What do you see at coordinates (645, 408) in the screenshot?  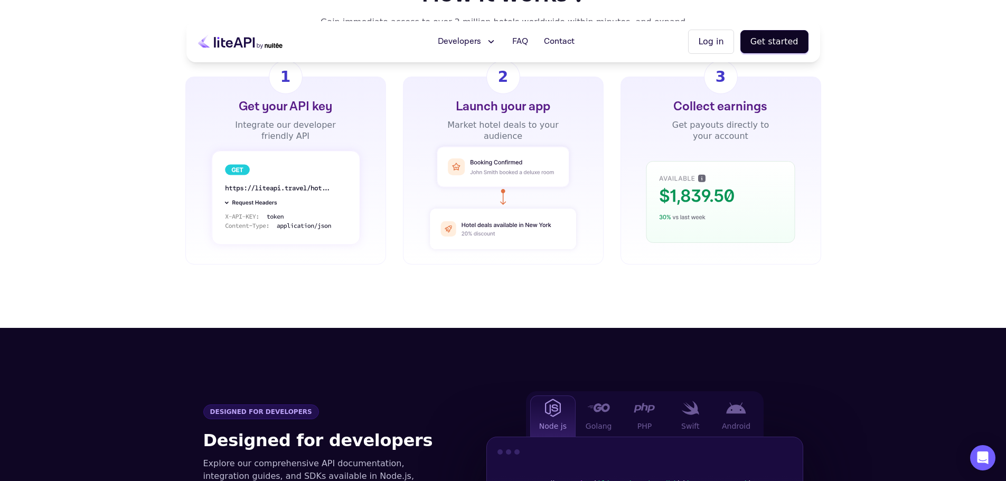 I see `img: PHP` at bounding box center [645, 408].